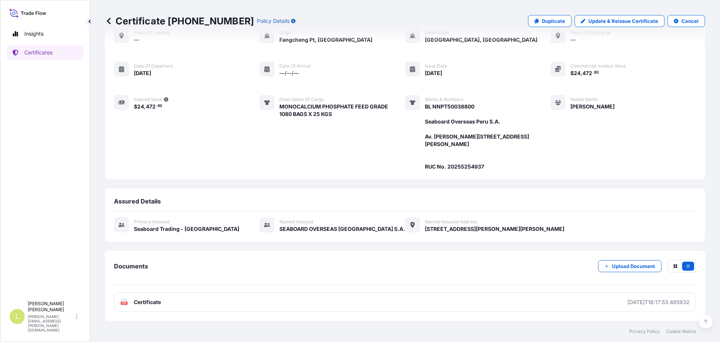 Image resolution: width=720 pixels, height=342 pixels. I want to click on a: Duplicate, so click(550, 21).